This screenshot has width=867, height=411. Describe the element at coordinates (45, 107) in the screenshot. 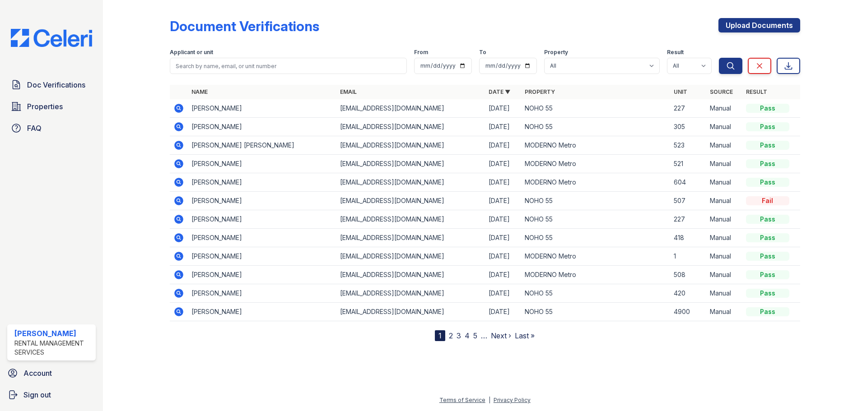

I see `span: Properties` at that location.